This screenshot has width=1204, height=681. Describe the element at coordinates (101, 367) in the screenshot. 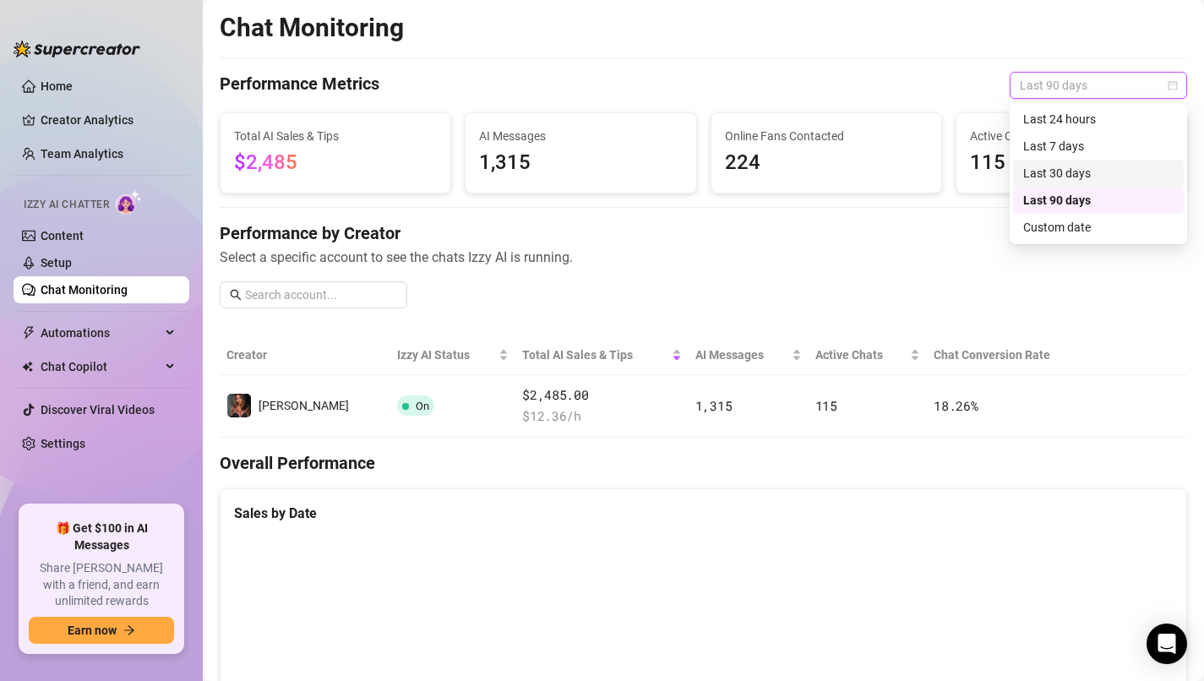

I see `span: Chat Copilot` at that location.